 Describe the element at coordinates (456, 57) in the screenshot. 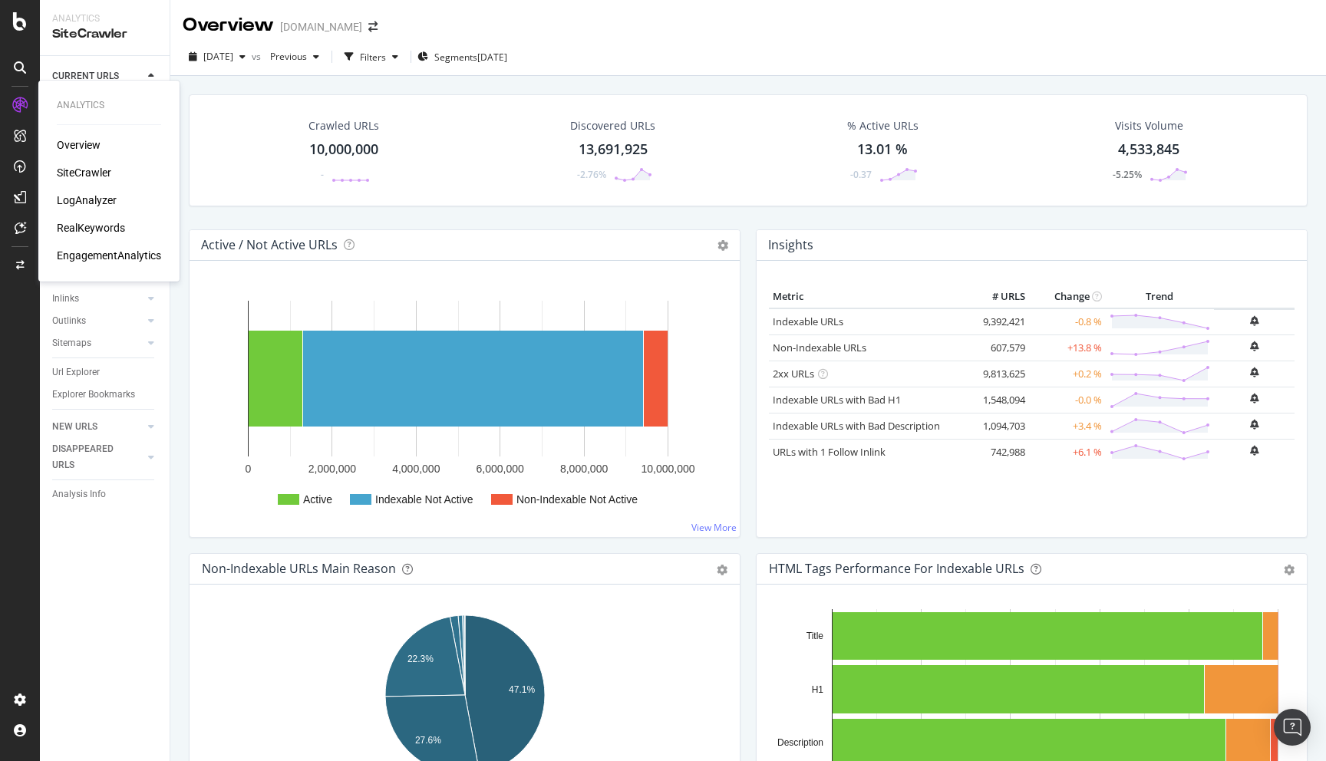

I see `span: Segments` at that location.